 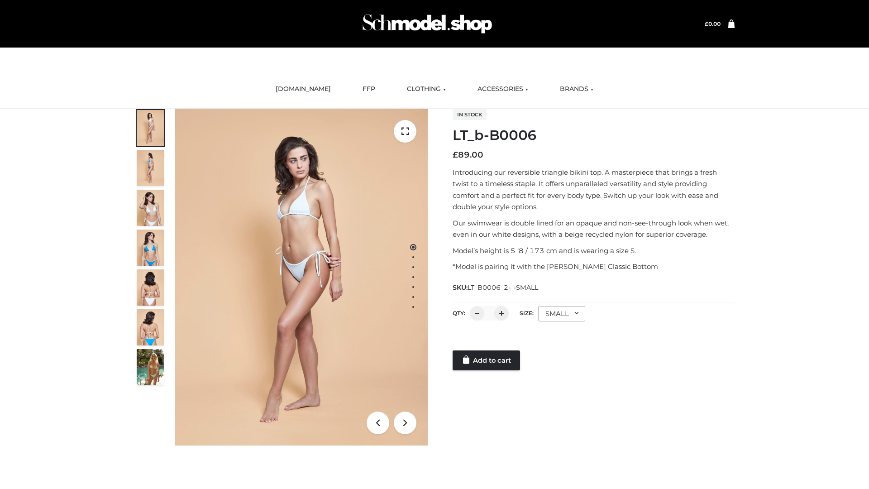 I want to click on label: Size:, so click(x=526, y=313).